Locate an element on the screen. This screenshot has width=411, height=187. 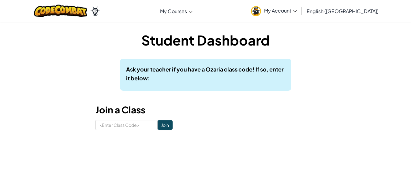
img: Ozaria is located at coordinates (95, 11).